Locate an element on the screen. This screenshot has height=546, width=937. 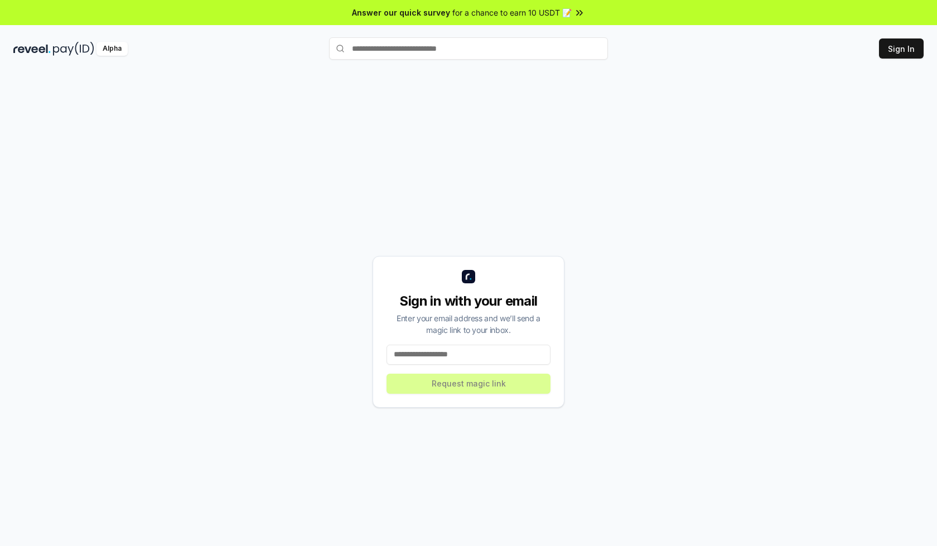
div: Enter your email address and we’ll send a magic link to your inbox. is located at coordinates (469, 324).